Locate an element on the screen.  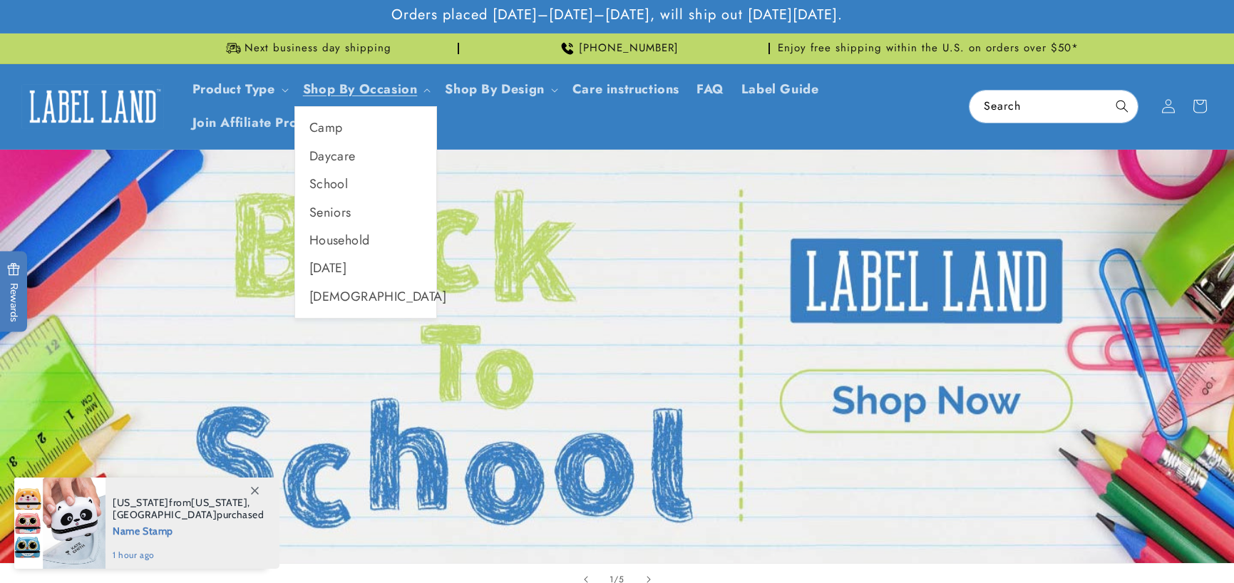
a: Seniors is located at coordinates (366, 212).